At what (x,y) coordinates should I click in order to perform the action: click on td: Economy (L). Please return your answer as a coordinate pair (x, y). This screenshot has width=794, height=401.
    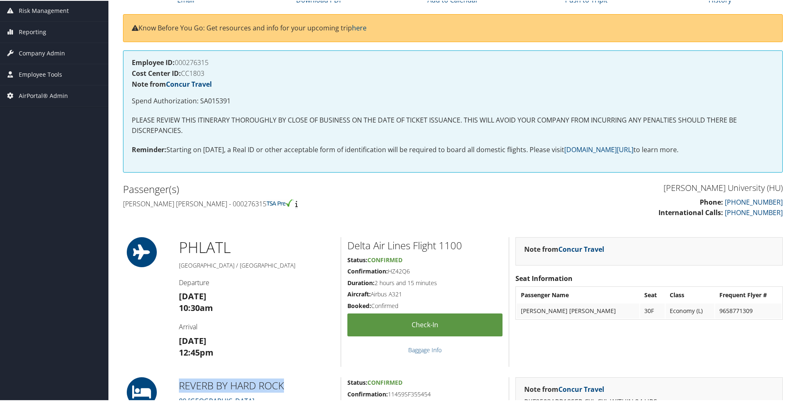
    Looking at the image, I should click on (690, 310).